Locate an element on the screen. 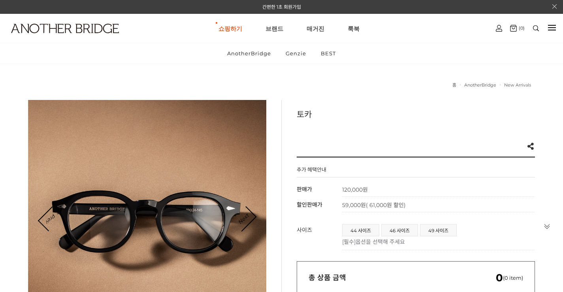  li: 46 사이즈 is located at coordinates (399, 230).